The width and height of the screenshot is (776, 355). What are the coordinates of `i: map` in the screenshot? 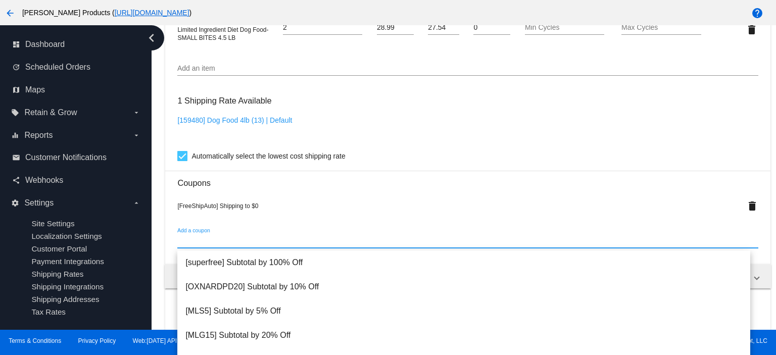 It's located at (16, 90).